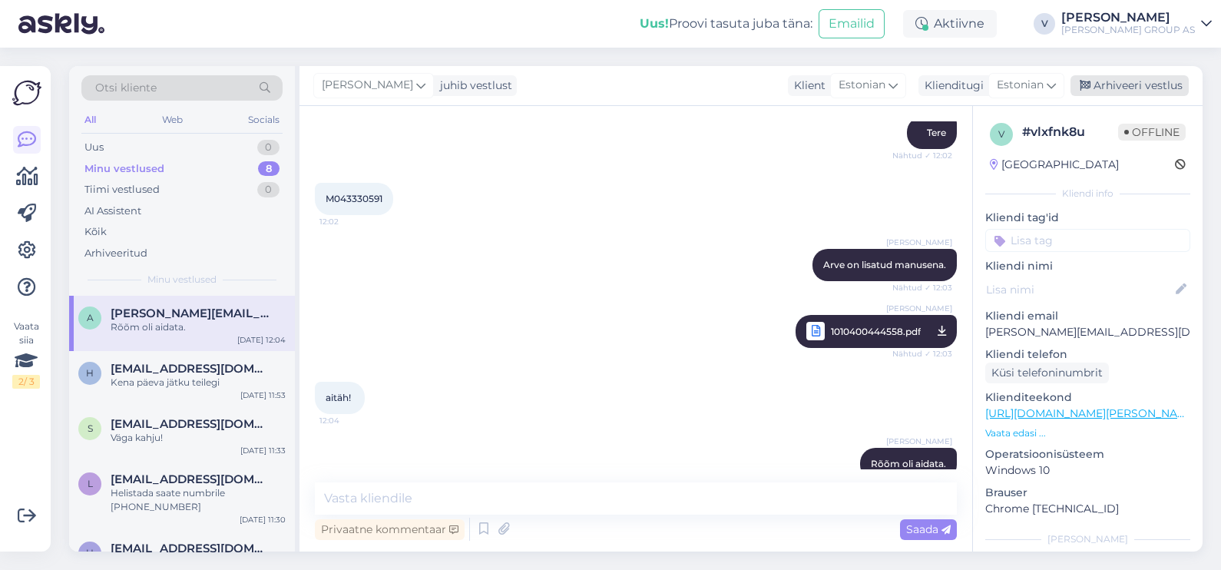 This screenshot has width=1221, height=570. Describe the element at coordinates (909, 463) in the screenshot. I see `span: Rõõm oli aidata.` at that location.